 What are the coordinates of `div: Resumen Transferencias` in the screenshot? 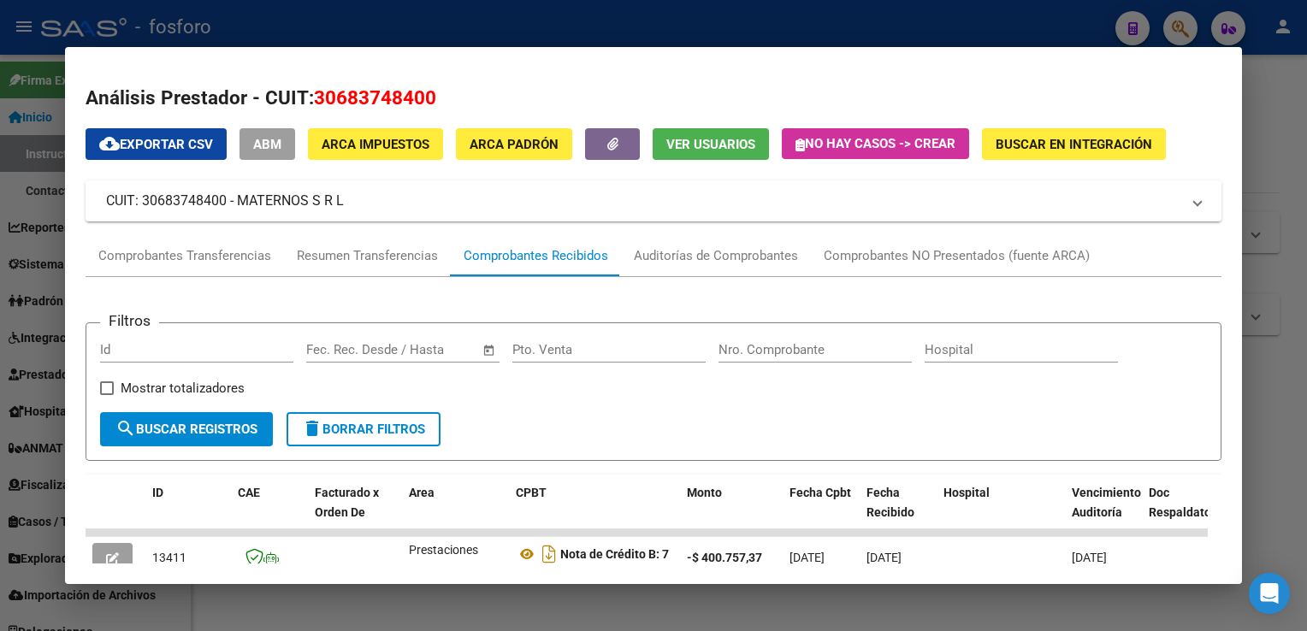 It's located at (367, 256).